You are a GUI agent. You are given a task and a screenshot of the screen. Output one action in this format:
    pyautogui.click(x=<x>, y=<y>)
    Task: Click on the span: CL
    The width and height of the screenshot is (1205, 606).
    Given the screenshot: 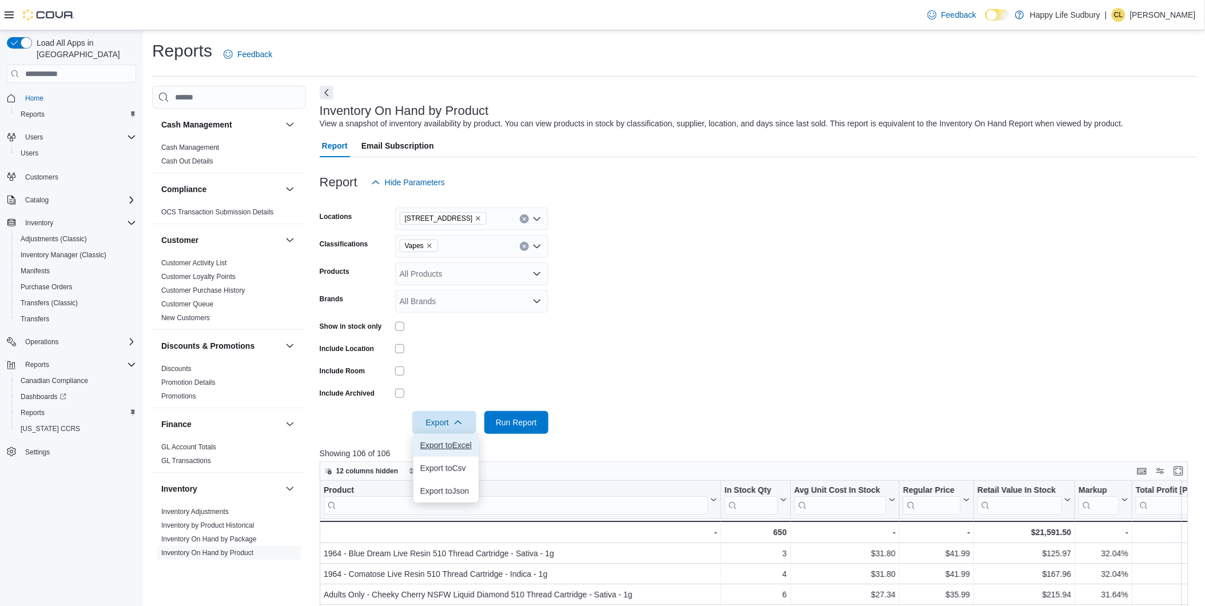 What is the action you would take?
    pyautogui.click(x=1118, y=15)
    